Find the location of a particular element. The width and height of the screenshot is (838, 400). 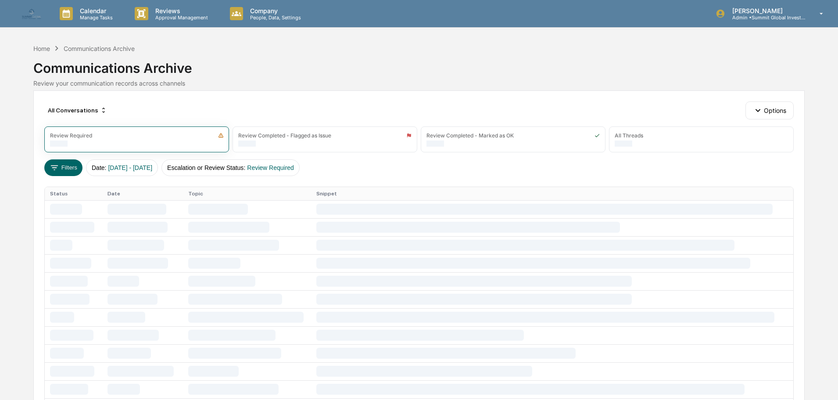

div: Home is located at coordinates (42, 48).